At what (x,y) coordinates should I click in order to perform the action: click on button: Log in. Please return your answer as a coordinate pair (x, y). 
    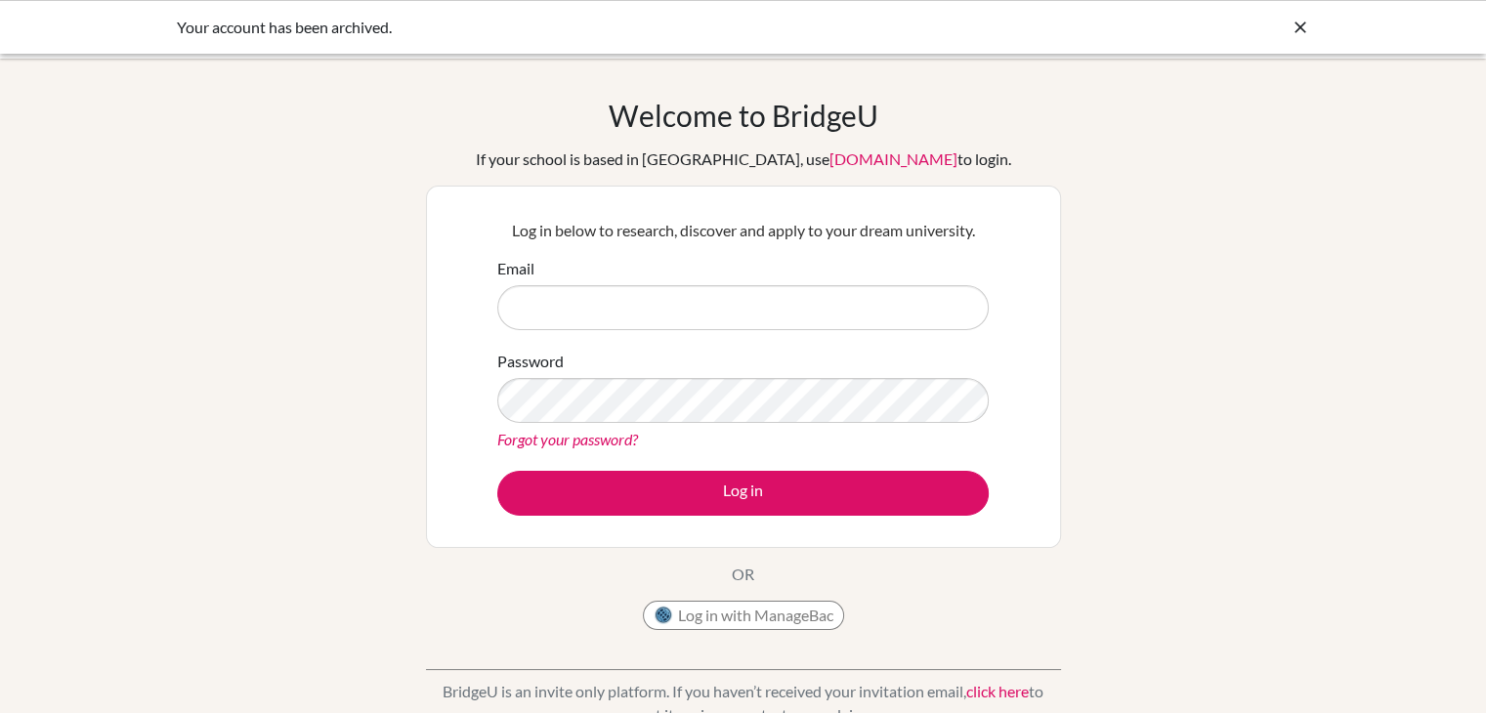
    Looking at the image, I should click on (742, 493).